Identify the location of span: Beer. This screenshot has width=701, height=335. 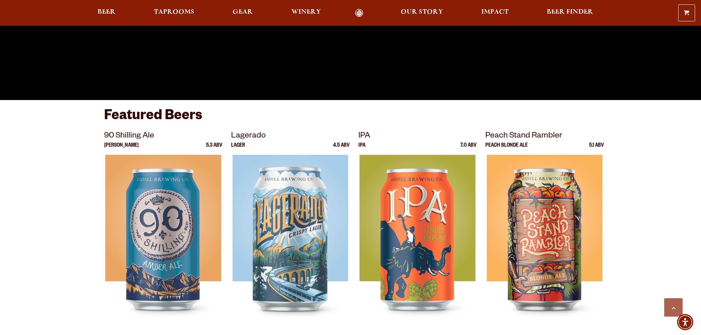
(106, 12).